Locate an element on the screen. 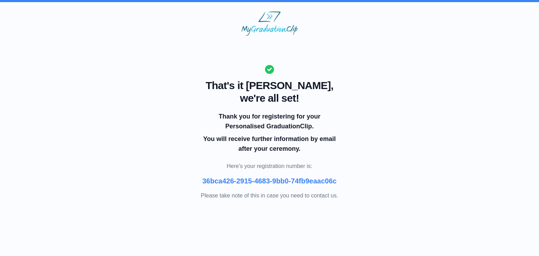 This screenshot has height=256, width=539. img: MyGraduationClip is located at coordinates (270, 24).